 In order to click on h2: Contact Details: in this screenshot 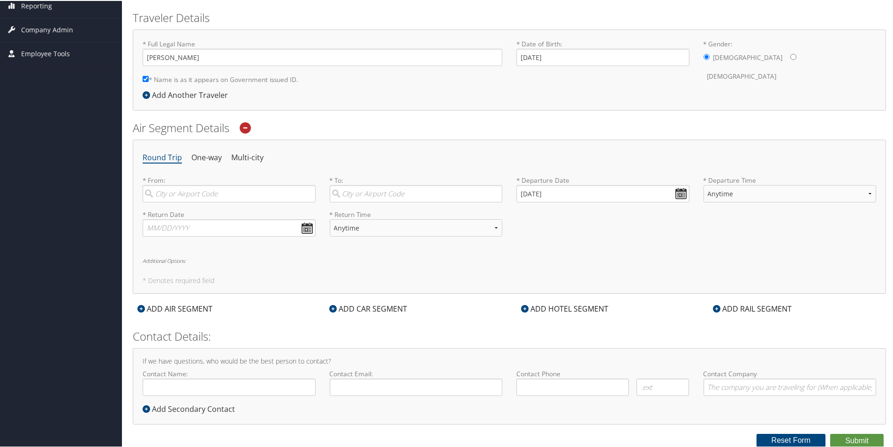, I will do `click(509, 336)`.